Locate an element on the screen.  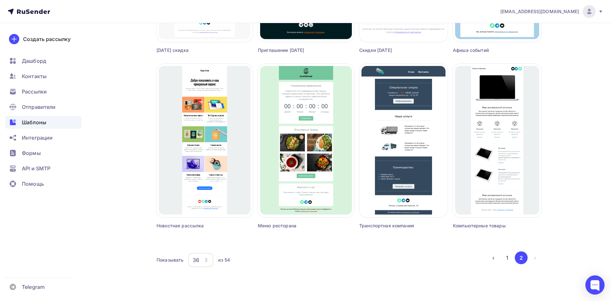
div: Транспортная компания is located at coordinates (392, 226).